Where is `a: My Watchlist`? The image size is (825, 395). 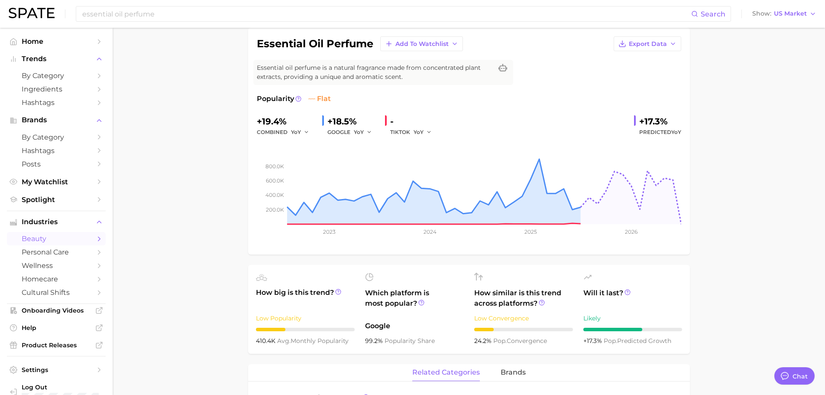
a: My Watchlist is located at coordinates (56, 181).